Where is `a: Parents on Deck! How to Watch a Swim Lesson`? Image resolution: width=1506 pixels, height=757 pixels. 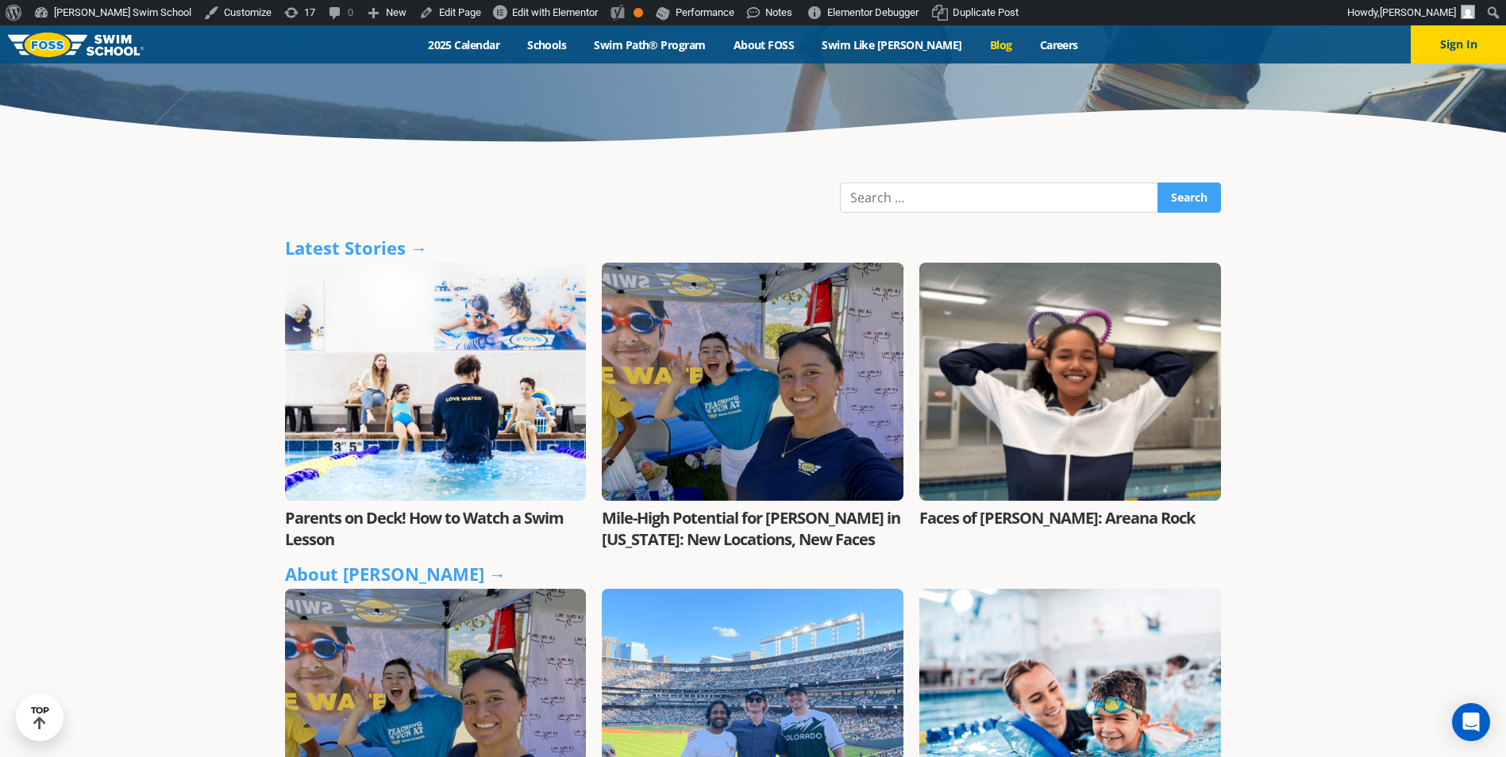
a: Parents on Deck! How to Watch a Swim Lesson is located at coordinates (424, 529).